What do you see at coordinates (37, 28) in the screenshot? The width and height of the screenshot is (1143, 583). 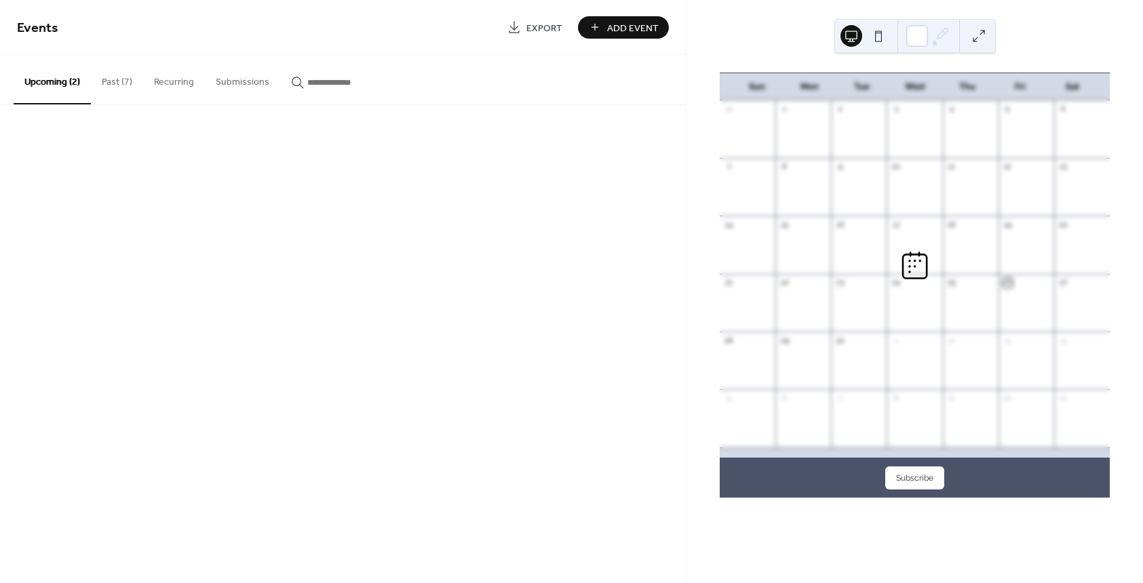 I see `span: Events` at bounding box center [37, 28].